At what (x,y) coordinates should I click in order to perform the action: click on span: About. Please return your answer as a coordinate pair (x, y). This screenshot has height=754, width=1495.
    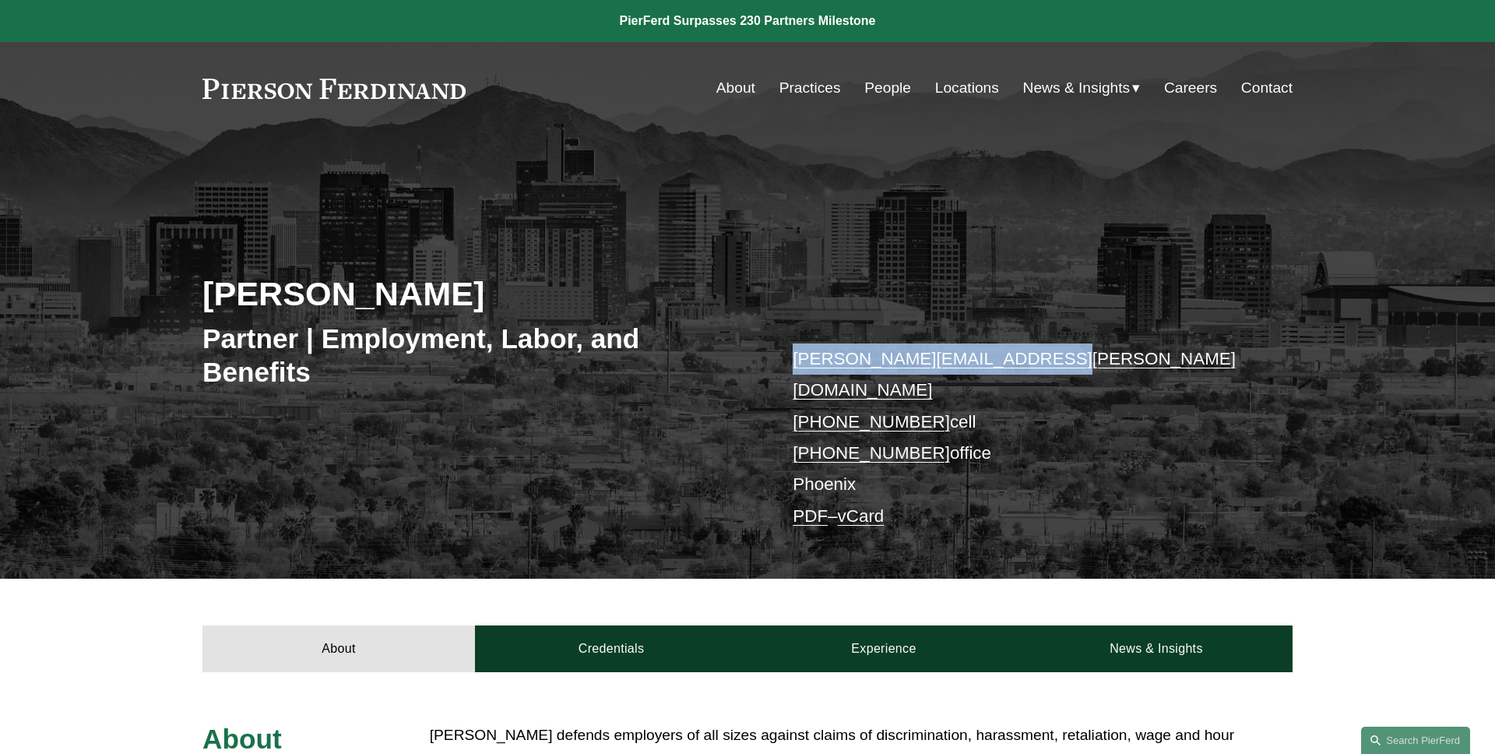
    Looking at the image, I should click on (242, 738).